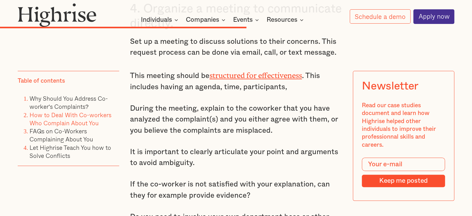  What do you see at coordinates (434, 16) in the screenshot?
I see `a: Apply now` at bounding box center [434, 16].